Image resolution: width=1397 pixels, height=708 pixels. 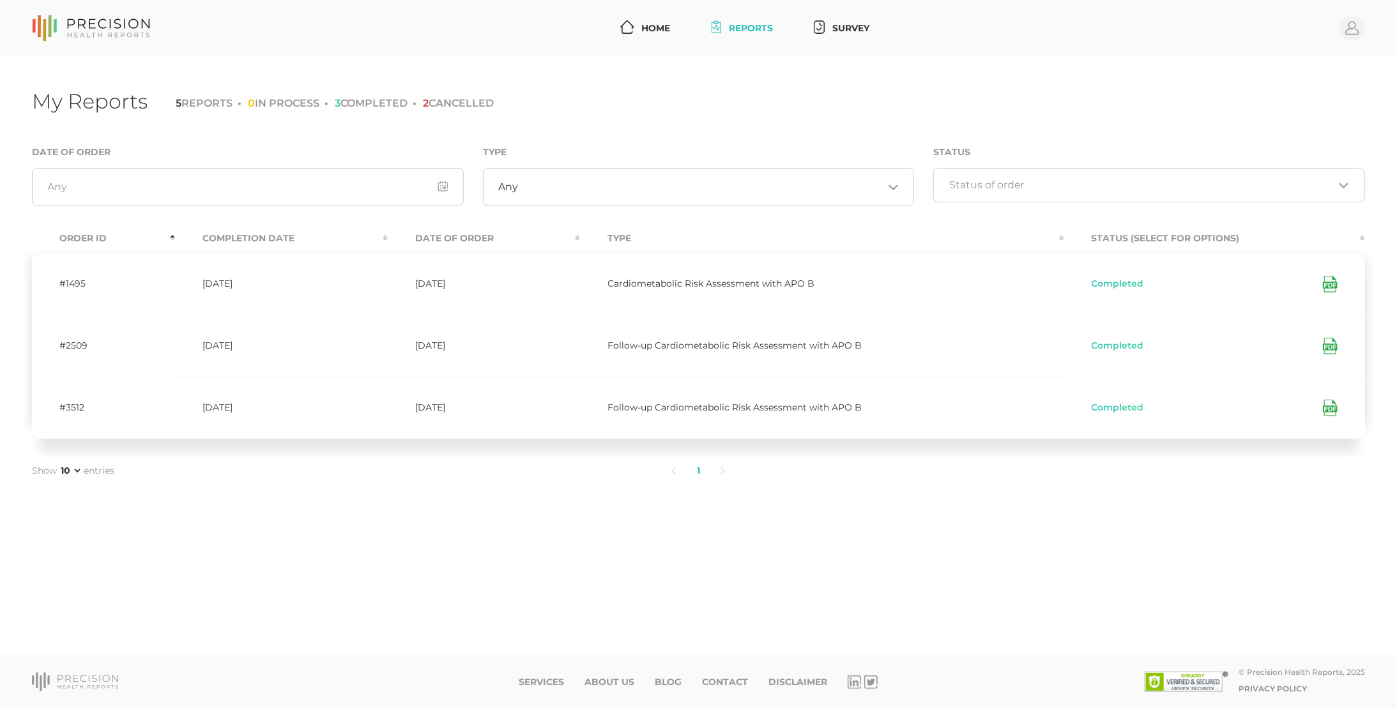 I want to click on span: 0, so click(x=251, y=103).